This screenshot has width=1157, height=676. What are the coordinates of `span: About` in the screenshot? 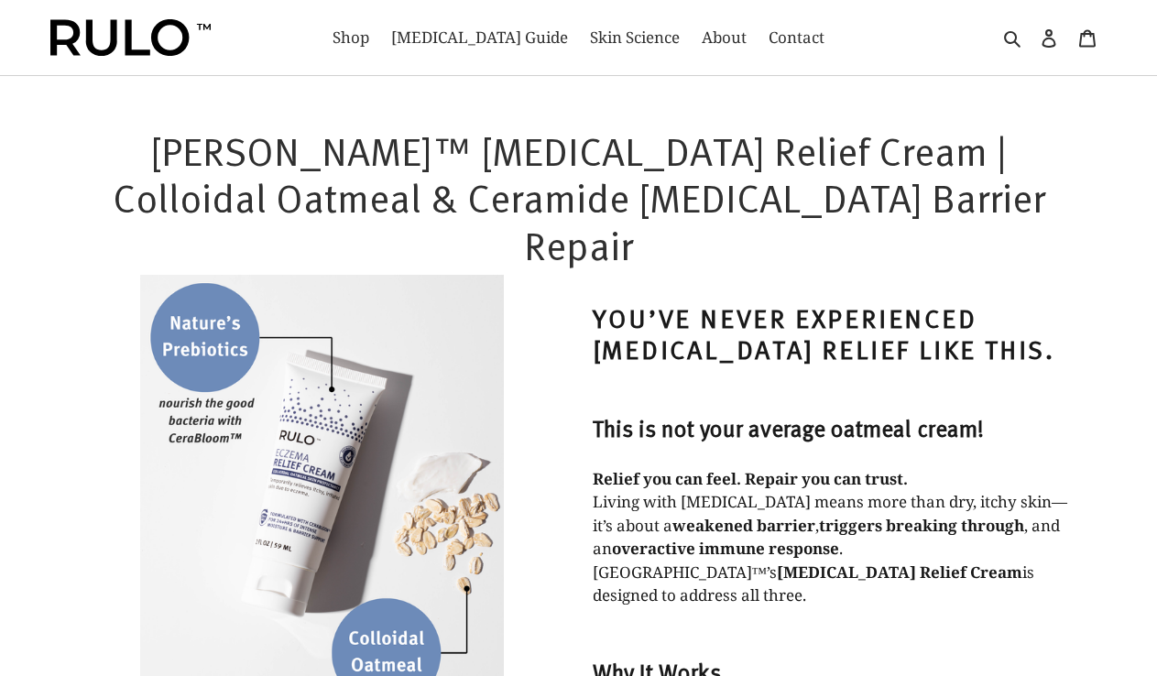 It's located at (724, 38).